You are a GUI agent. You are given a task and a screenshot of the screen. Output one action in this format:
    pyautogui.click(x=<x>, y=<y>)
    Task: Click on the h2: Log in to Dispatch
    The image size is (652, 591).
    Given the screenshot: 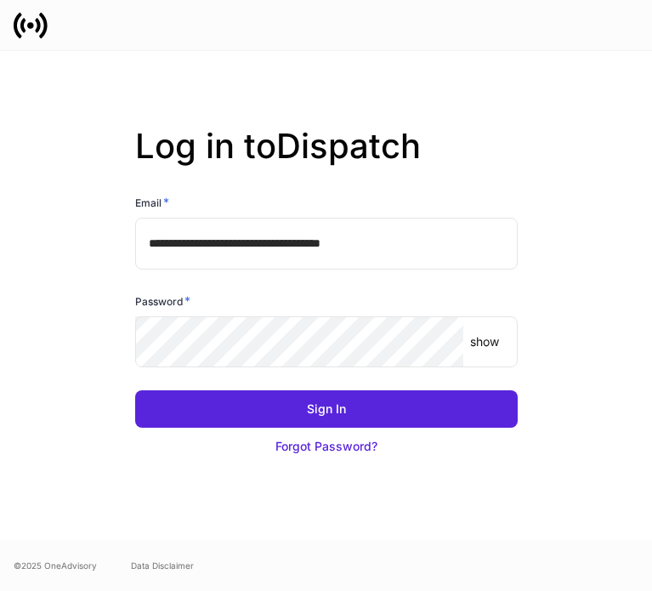 What is the action you would take?
    pyautogui.click(x=326, y=160)
    